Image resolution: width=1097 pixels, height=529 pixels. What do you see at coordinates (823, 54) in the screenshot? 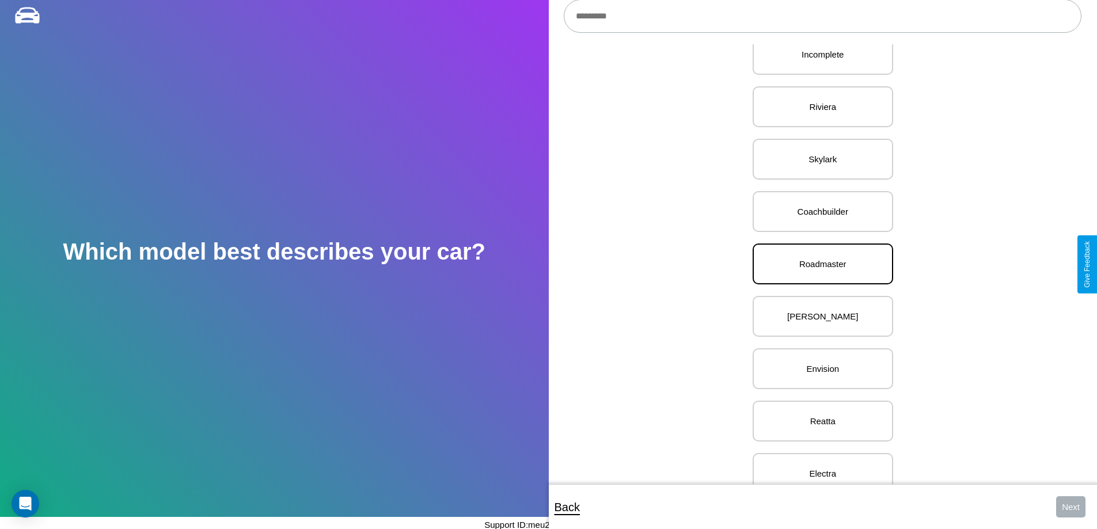
I see `p: Incomplete` at bounding box center [823, 54].